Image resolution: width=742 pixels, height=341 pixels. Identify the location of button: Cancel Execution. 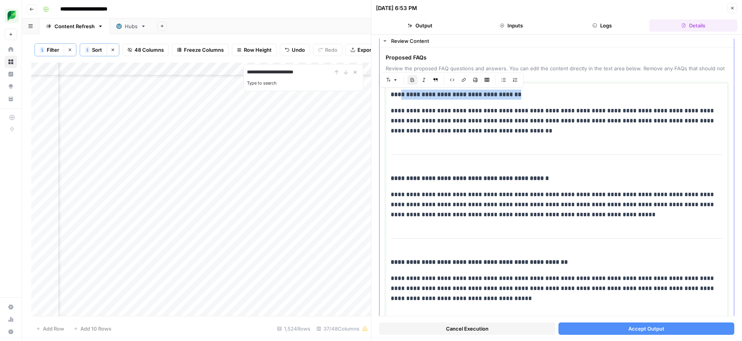
(467, 329).